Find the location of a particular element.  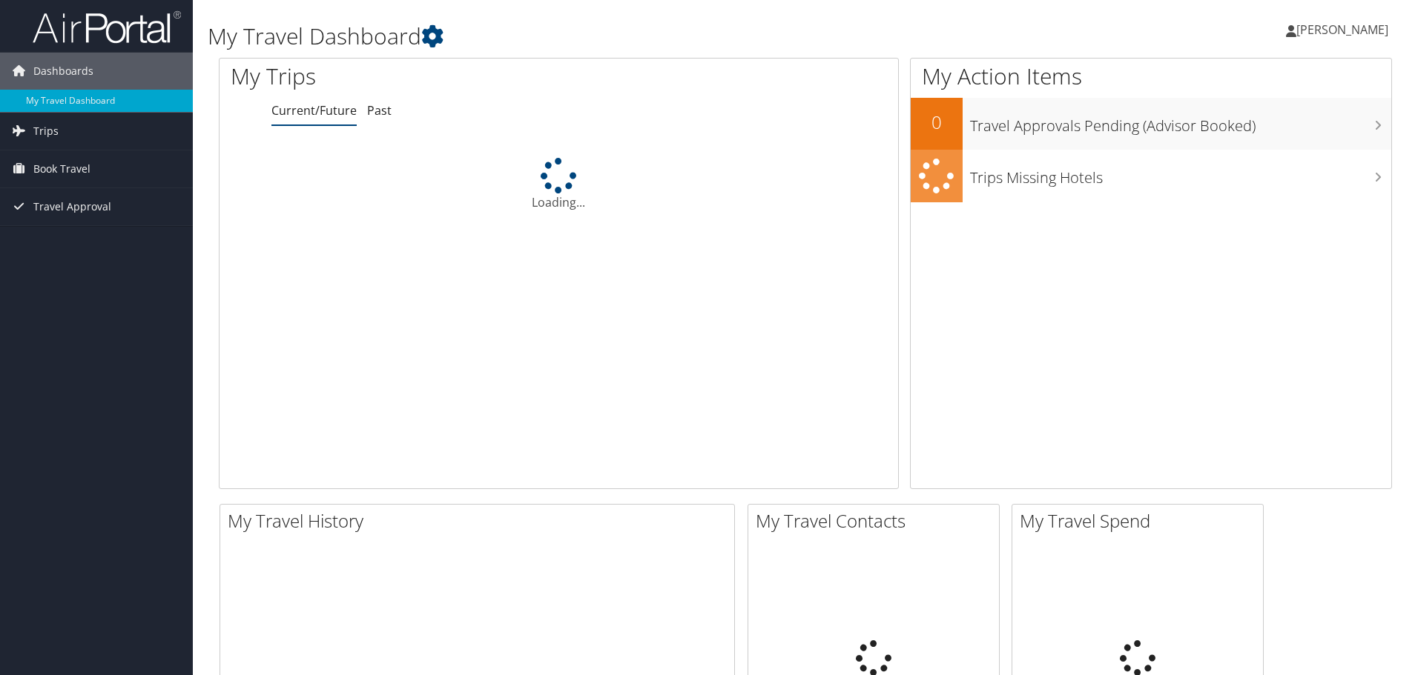

h2: 0 is located at coordinates (936, 122).